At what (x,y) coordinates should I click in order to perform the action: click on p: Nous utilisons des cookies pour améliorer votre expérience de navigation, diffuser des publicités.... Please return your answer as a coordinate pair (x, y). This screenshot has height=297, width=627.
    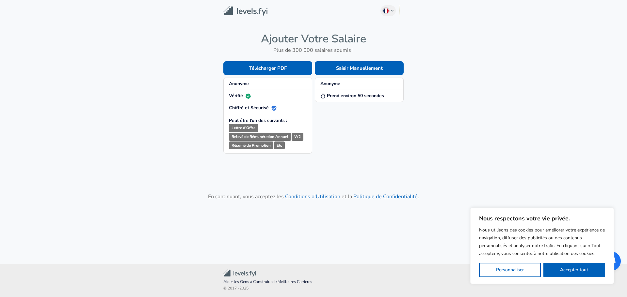
    Looking at the image, I should click on (542, 242).